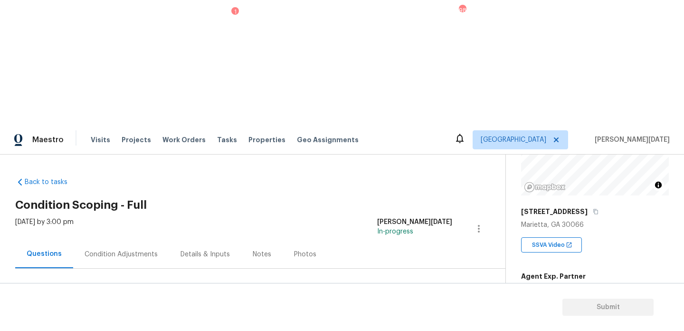  What do you see at coordinates (100, 140) in the screenshot?
I see `span: Visits` at bounding box center [100, 140].